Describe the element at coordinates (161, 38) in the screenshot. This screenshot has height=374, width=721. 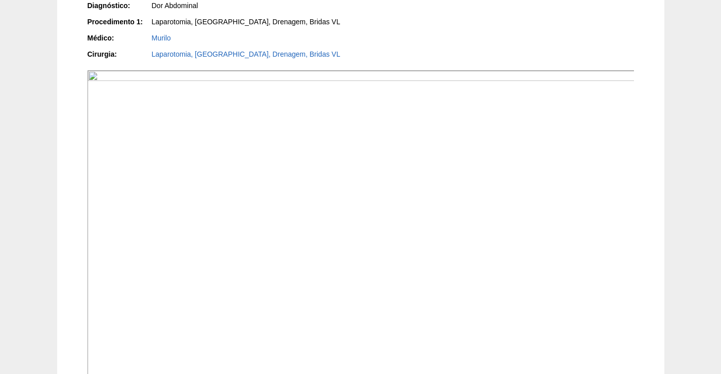
I see `a: Murilo` at that location.